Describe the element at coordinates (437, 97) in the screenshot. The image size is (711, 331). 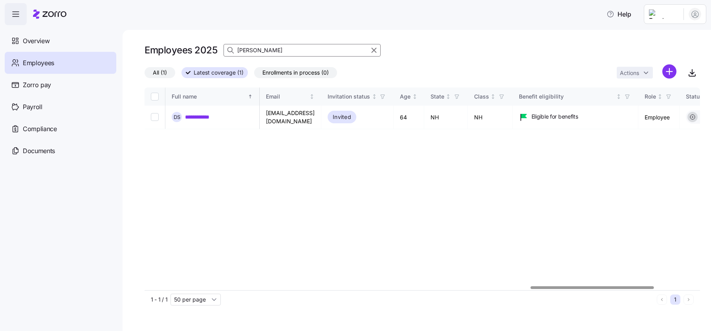
I see `div: State` at that location.